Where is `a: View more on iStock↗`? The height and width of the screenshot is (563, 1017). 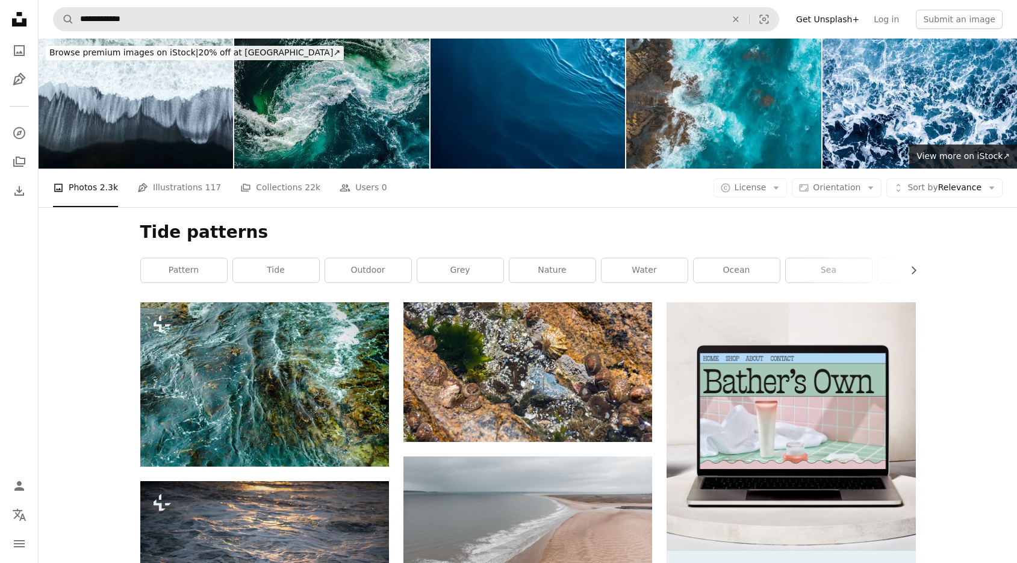
a: View more on iStock↗ is located at coordinates (962, 156).